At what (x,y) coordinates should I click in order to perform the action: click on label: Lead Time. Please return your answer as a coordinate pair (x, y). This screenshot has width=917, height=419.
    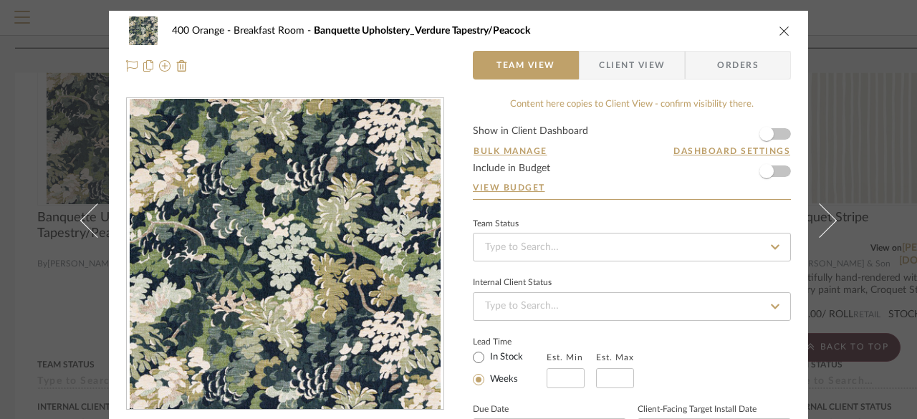
    Looking at the image, I should click on (509, 342).